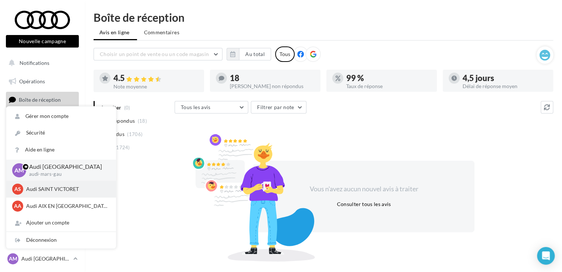 The image size is (562, 272). Describe the element at coordinates (272, 78) in the screenshot. I see `div: 18` at that location.